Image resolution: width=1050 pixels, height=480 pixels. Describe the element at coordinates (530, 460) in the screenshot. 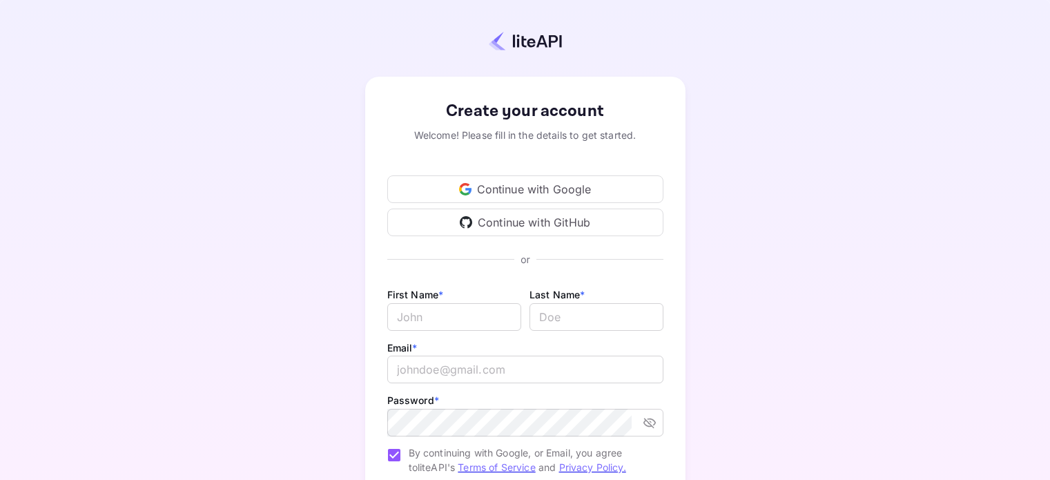

I see `span: By continuing with Google, or Email, you agree to liteAPI's and` at that location.